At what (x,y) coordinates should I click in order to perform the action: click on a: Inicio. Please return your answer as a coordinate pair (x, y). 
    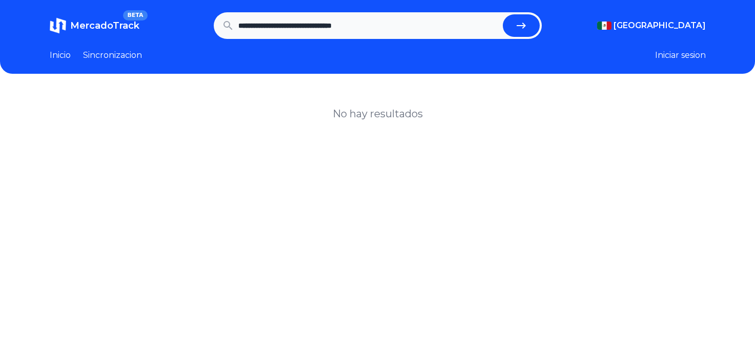
    Looking at the image, I should click on (60, 55).